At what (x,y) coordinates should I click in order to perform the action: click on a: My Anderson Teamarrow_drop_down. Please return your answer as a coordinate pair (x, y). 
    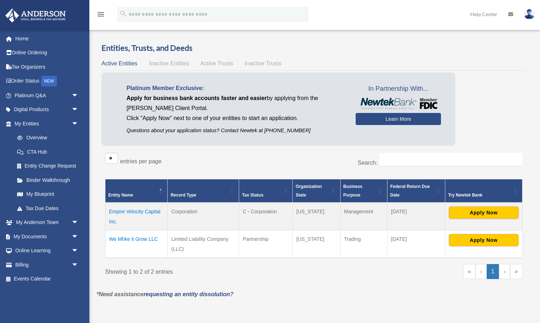
    Looking at the image, I should click on (47, 223).